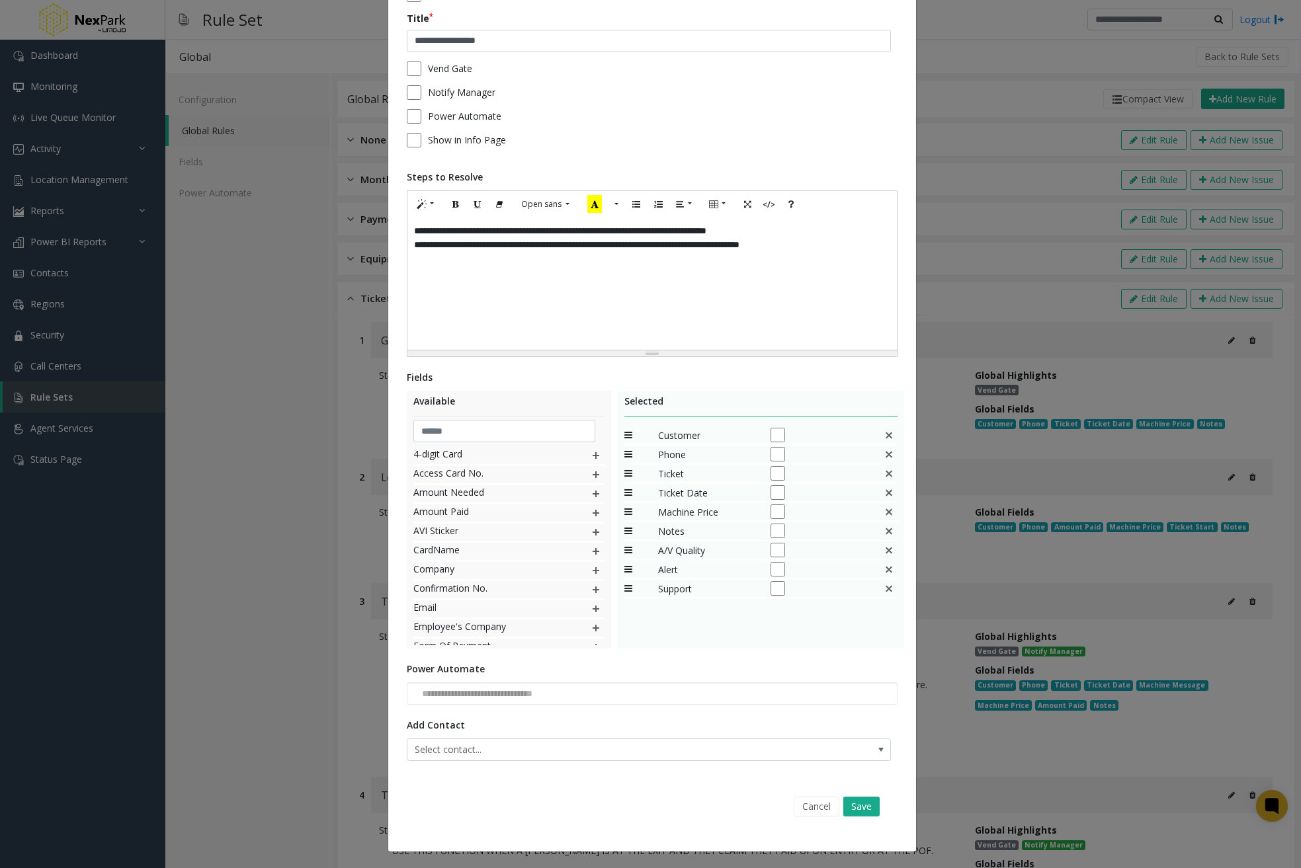  I want to click on label: Add Contact, so click(436, 725).